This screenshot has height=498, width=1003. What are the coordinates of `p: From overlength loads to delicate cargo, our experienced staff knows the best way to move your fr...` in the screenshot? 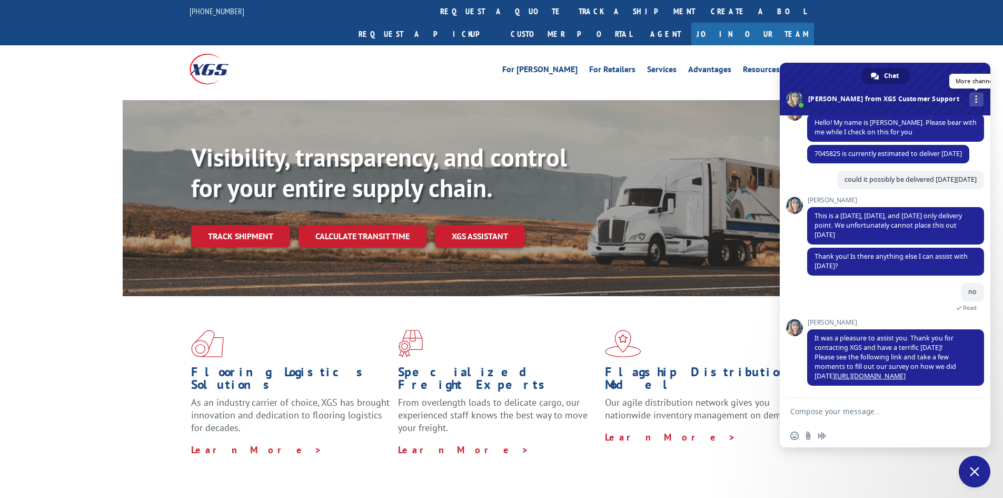 It's located at (498, 419).